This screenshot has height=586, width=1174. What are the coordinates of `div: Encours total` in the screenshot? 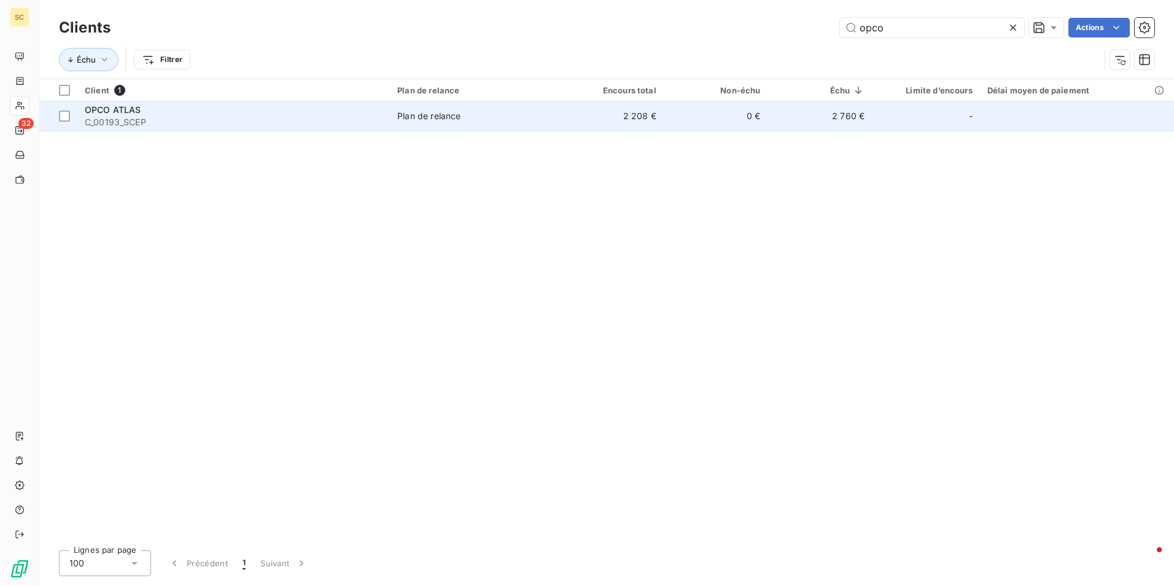 It's located at (611, 90).